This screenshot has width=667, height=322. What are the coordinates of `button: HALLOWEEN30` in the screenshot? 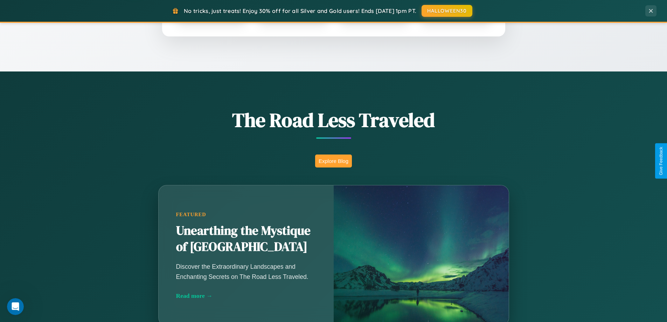 It's located at (447, 11).